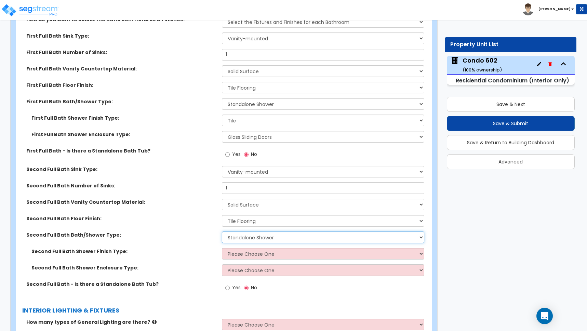 This screenshot has height=331, width=587. I want to click on label: First Full Bath Shower Finish Type:, so click(124, 118).